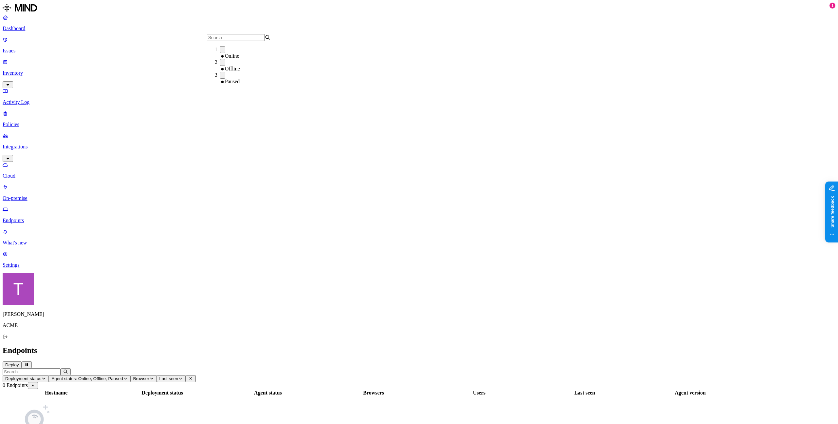 The height and width of the screenshot is (424, 838). What do you see at coordinates (419, 237) in the screenshot?
I see `a: What's new` at bounding box center [419, 237].